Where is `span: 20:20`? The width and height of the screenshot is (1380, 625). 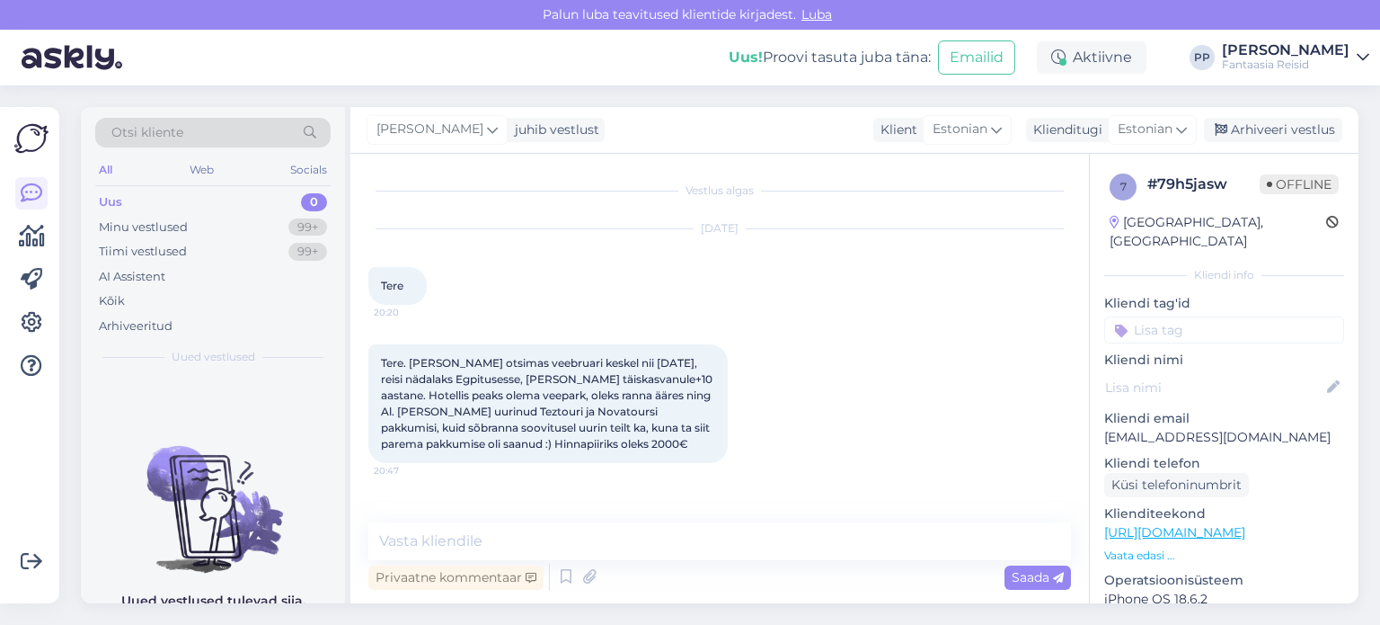 span: 20:20 is located at coordinates (407, 312).